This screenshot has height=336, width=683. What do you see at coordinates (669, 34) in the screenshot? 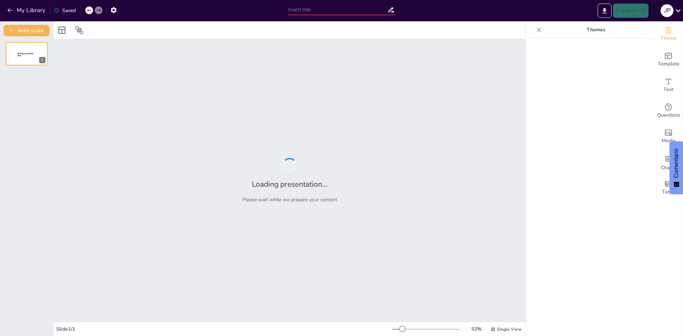
I see `div: Change the overall theme` at bounding box center [669, 34].